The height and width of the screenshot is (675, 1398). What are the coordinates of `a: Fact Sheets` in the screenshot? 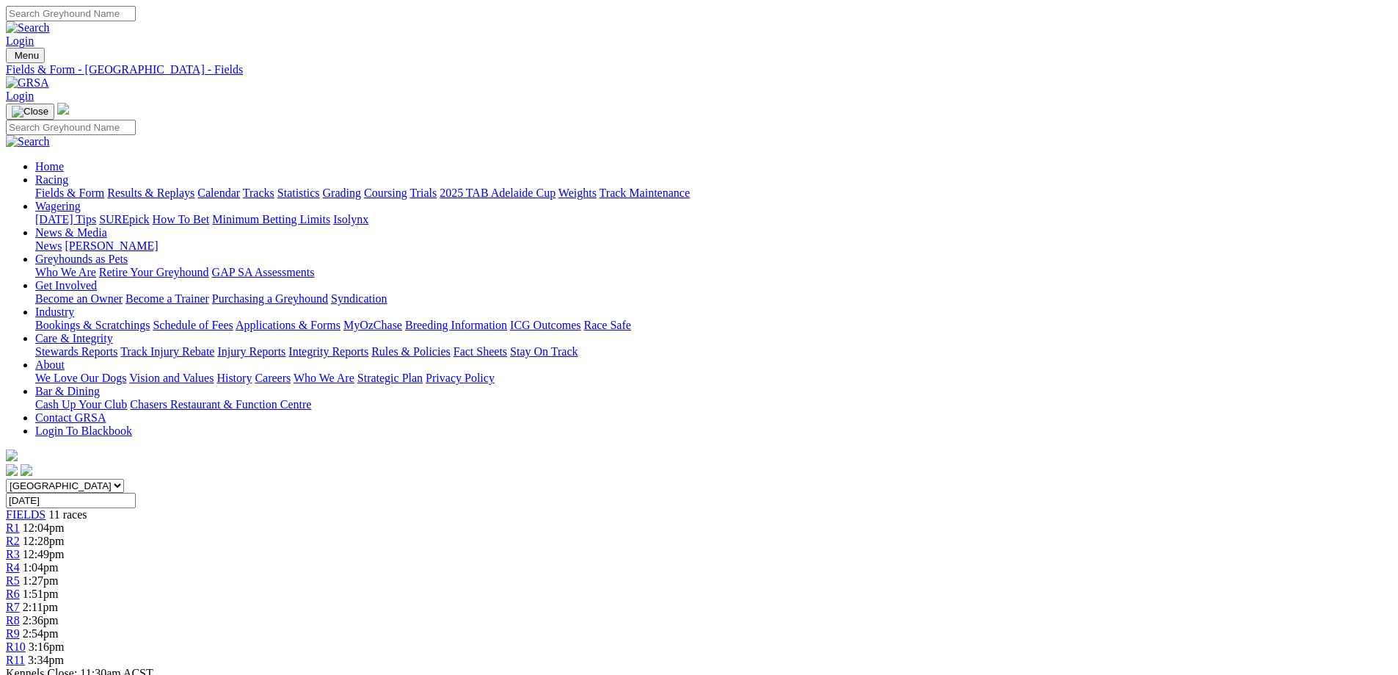 It's located at (480, 351).